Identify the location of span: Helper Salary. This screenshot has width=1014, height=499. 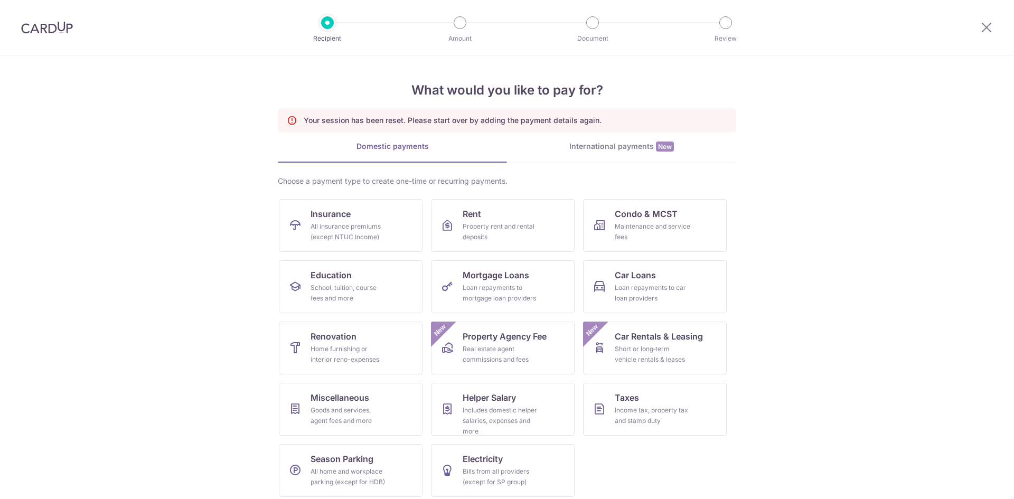
(489, 398).